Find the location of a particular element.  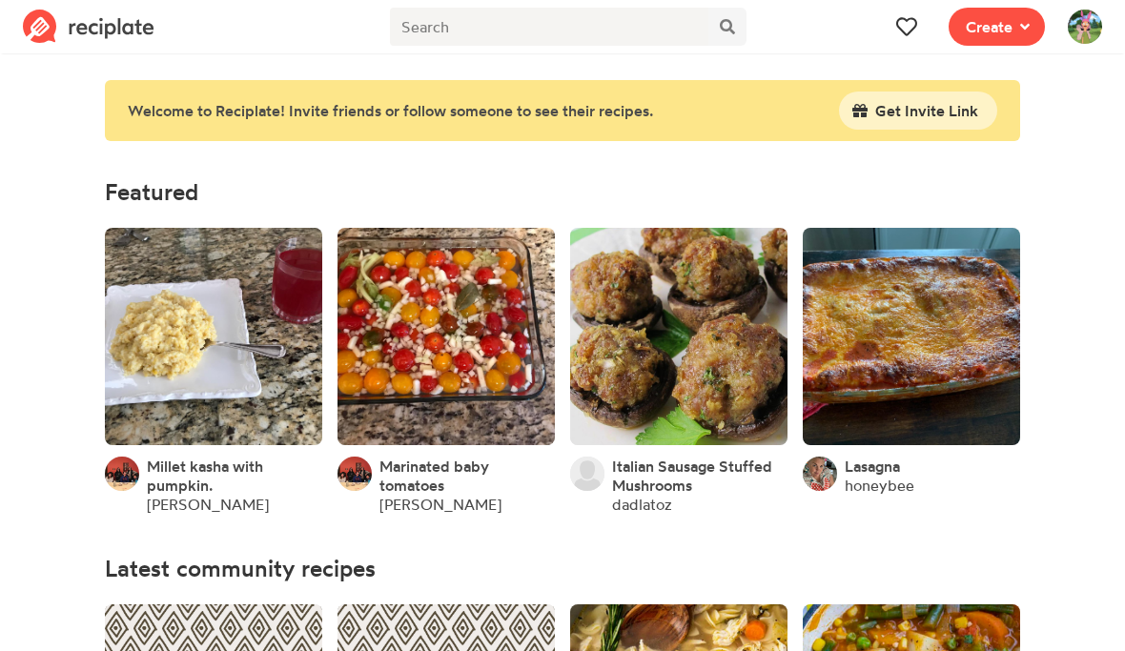

span: Italian Sausage Stuffed Mushrooms is located at coordinates (692, 476).